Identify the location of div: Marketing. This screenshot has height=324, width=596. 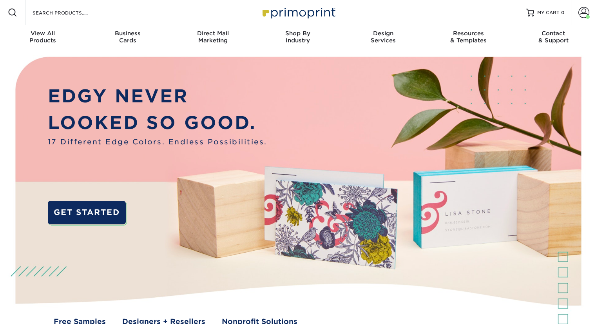
(213, 37).